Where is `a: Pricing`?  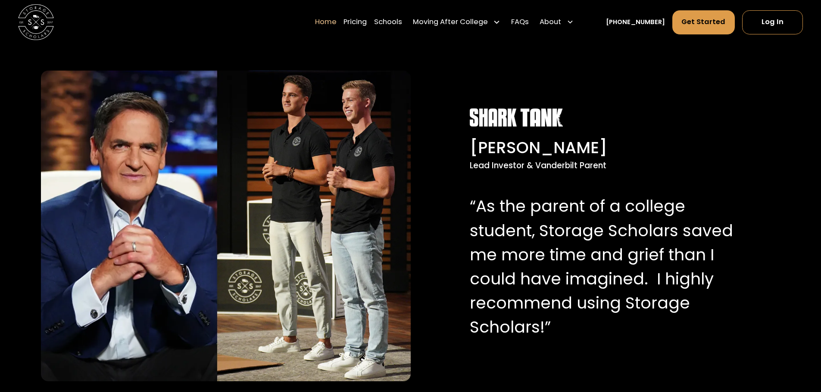 a: Pricing is located at coordinates (355, 22).